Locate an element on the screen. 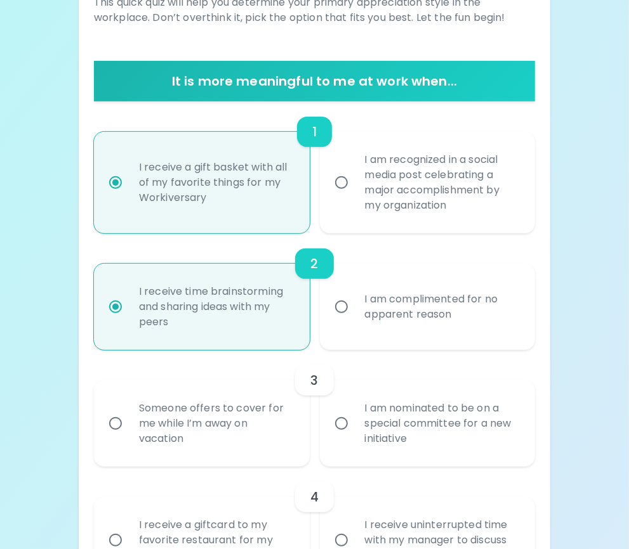 The image size is (629, 549). h6: 1 is located at coordinates (314, 132).